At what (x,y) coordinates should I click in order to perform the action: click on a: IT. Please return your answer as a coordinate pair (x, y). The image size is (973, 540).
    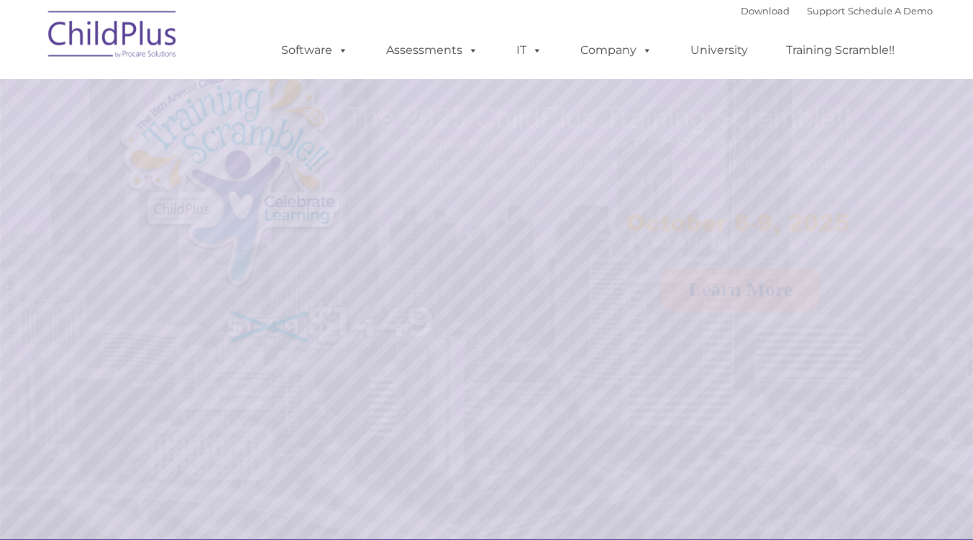
    Looking at the image, I should click on (530, 50).